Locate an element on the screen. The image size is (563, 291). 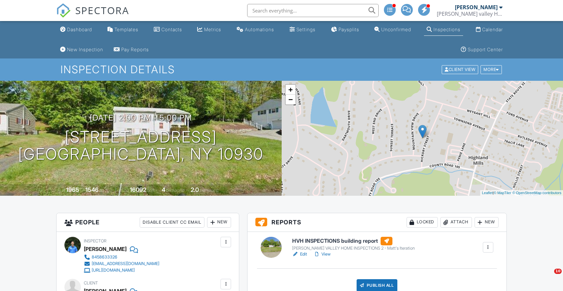
a: Inspections is located at coordinates (443, 30).